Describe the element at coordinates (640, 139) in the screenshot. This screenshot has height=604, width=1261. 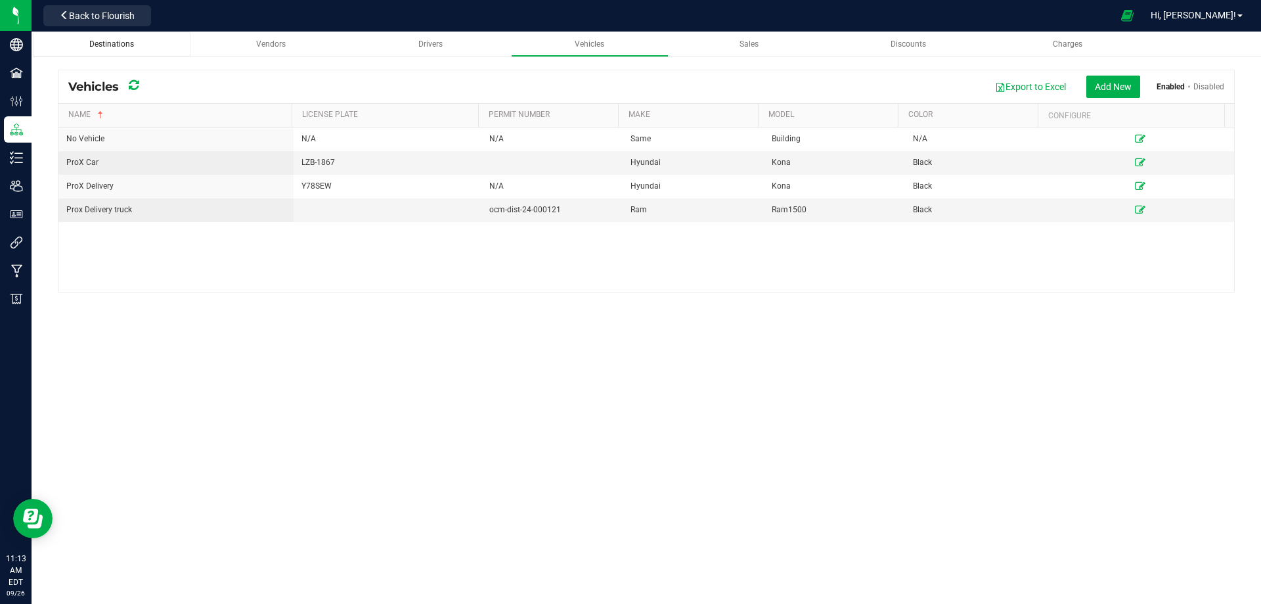
I see `span: Same` at that location.